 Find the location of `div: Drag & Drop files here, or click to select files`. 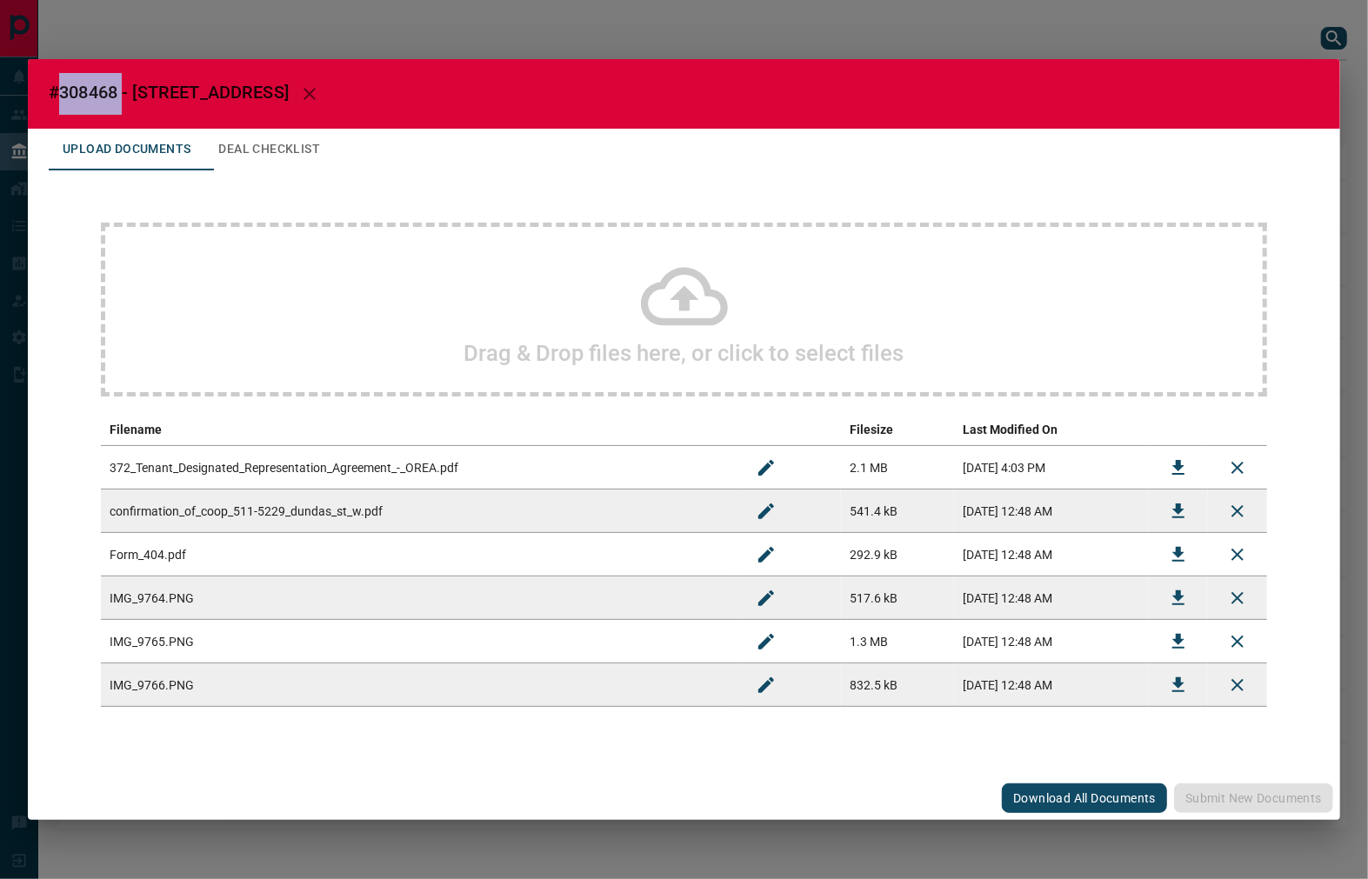

div: Drag & Drop files here, or click to select files is located at coordinates (683, 310).